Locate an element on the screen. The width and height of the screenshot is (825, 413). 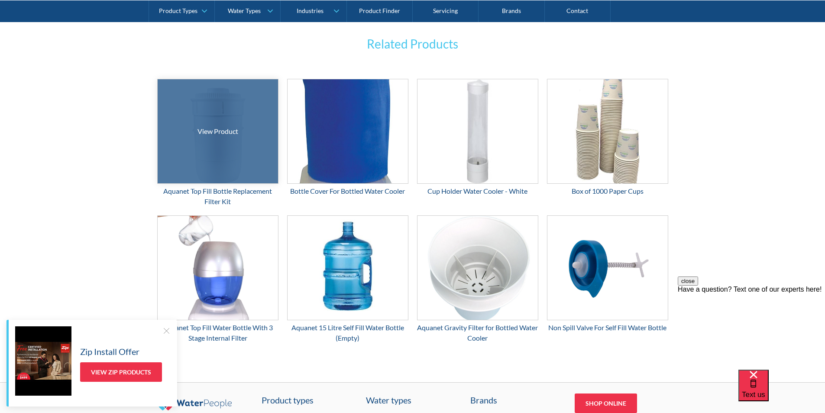
div: Aquanet Top Fill Water Bottle With 3 Stage Internal Filter is located at coordinates (218, 333).